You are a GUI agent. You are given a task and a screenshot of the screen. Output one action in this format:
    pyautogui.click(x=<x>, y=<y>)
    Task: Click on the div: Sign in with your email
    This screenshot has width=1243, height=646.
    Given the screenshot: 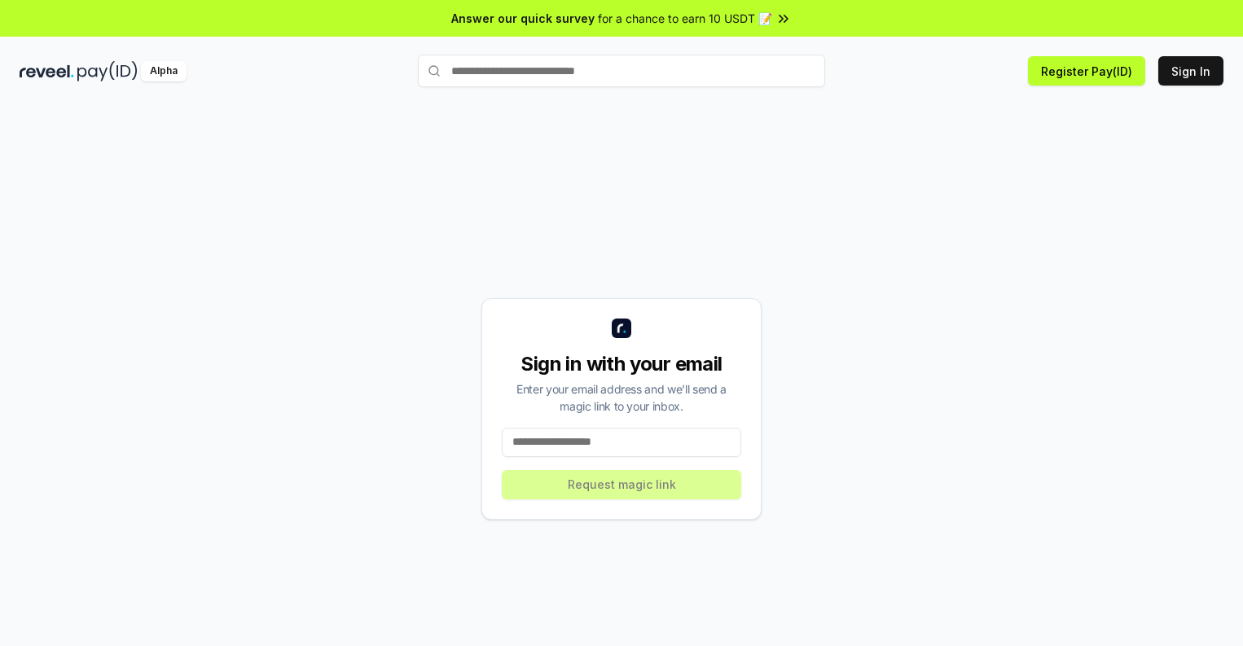 What is the action you would take?
    pyautogui.click(x=621, y=364)
    